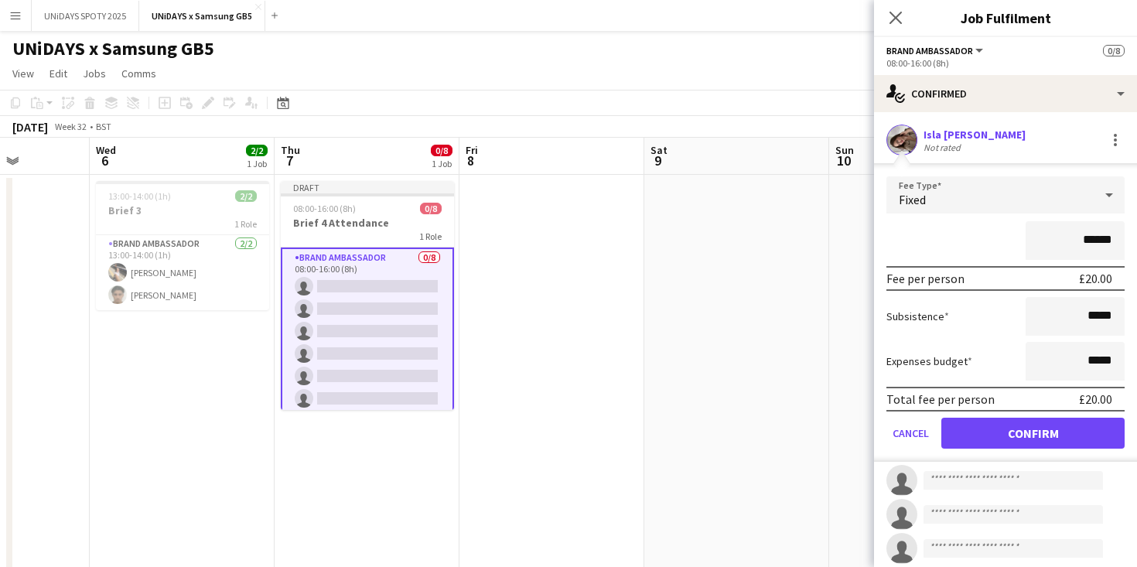 The height and width of the screenshot is (567, 1137). What do you see at coordinates (845, 150) in the screenshot?
I see `span: Sun` at bounding box center [845, 150].